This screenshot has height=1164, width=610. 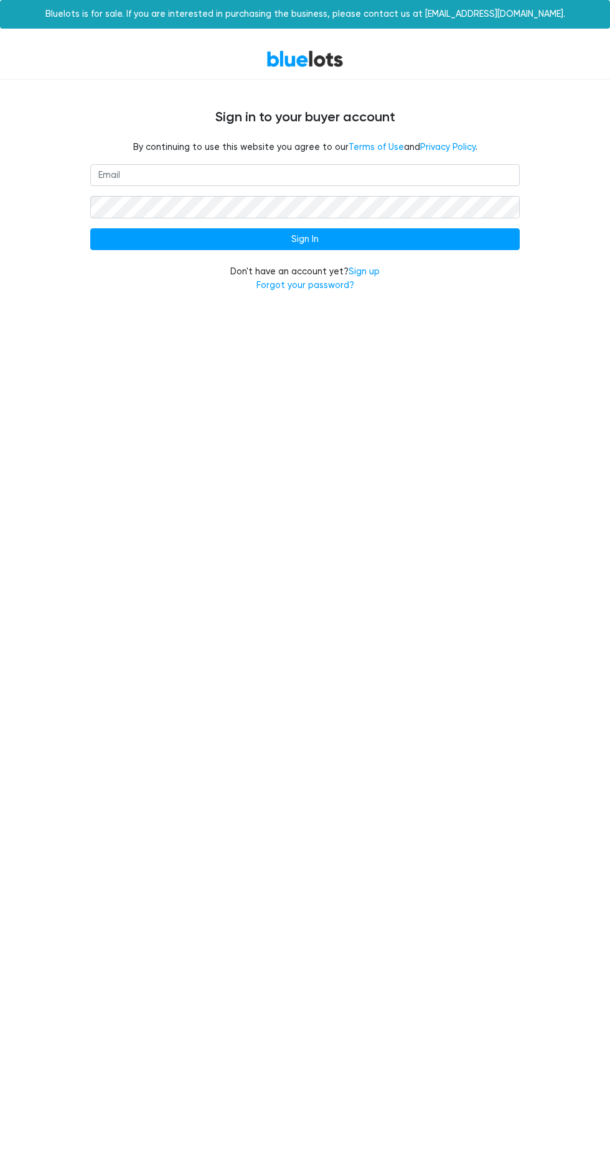 What do you see at coordinates (305, 278) in the screenshot?
I see `div: Don't have an account yet?` at bounding box center [305, 278].